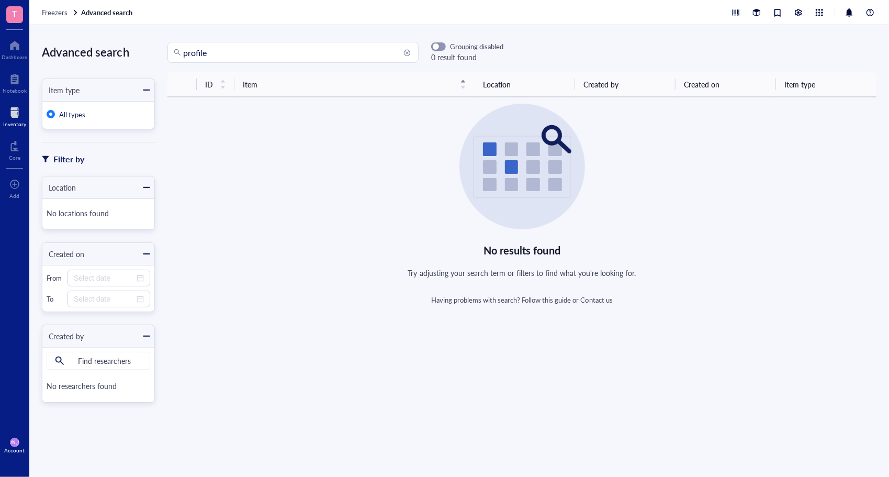 Image resolution: width=889 pixels, height=477 pixels. Describe the element at coordinates (15, 157) in the screenshot. I see `div: Core` at that location.